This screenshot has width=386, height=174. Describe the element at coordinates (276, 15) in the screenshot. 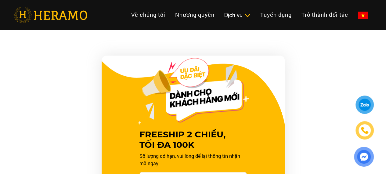

I see `a: Tuyển dụng` at that location.